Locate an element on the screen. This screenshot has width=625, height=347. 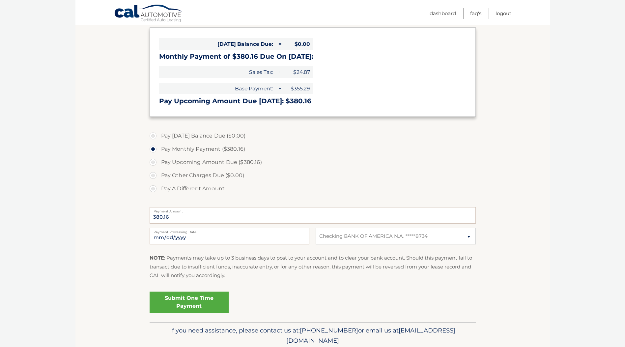
a: Cal Automotive is located at coordinates (149, 14).